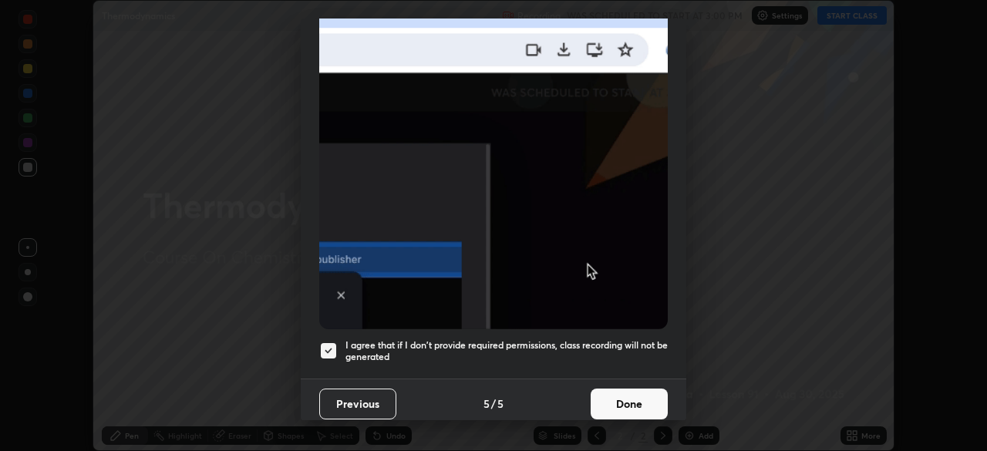 The height and width of the screenshot is (451, 987). Describe the element at coordinates (507, 351) in the screenshot. I see `h5: I agree that if I don't provide required permissions, class recording will not be generated` at that location.